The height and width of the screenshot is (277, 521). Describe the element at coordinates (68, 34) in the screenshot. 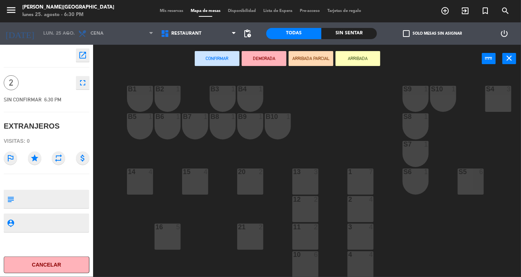

I see `i: arrow_drop_down` at that location.